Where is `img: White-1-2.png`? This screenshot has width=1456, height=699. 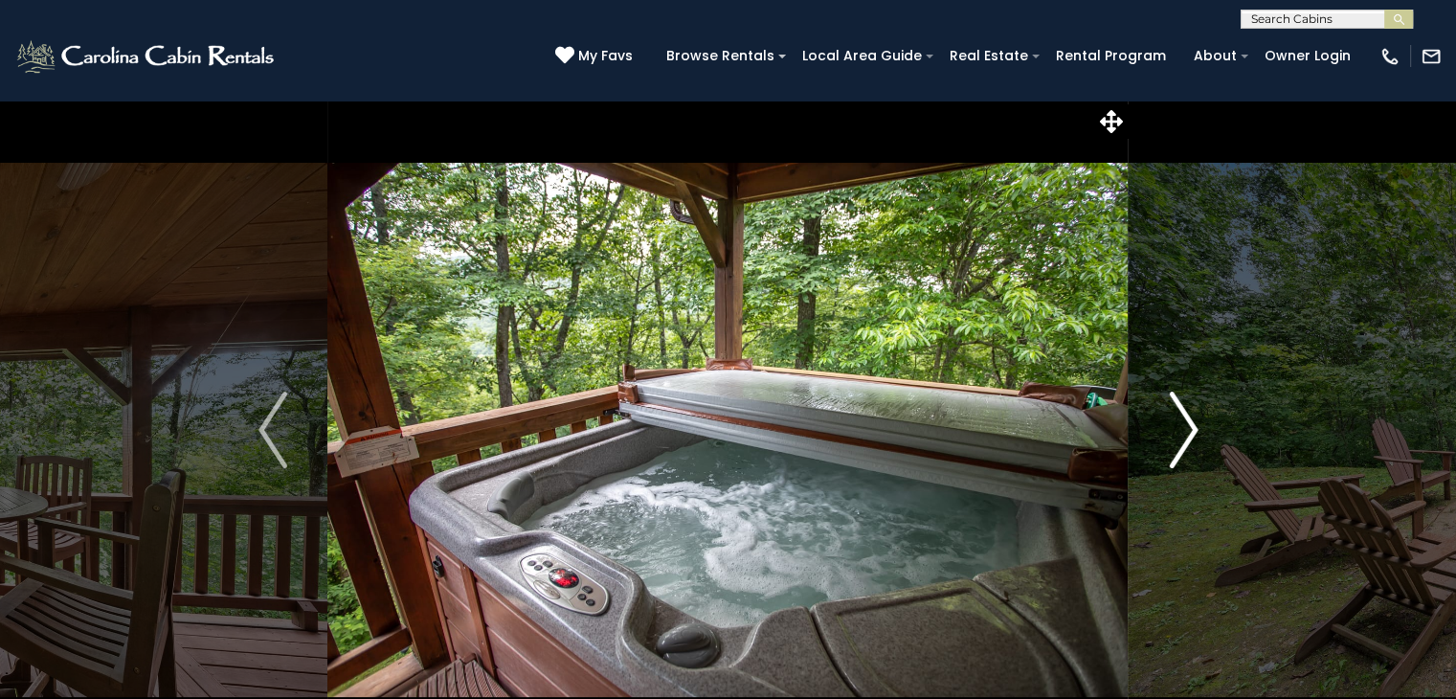
img: White-1-2.png is located at coordinates (146, 56).